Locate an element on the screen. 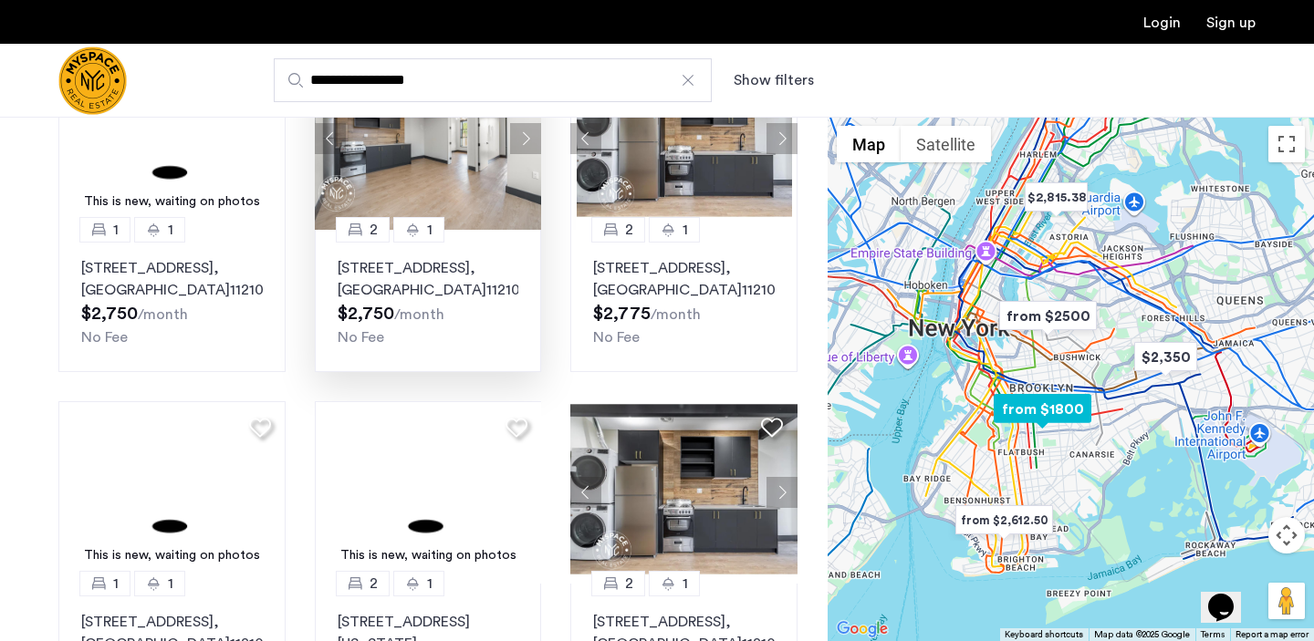 This screenshot has width=1314, height=641. img: a8b926f1-9a91-4e5e-b036-feb4fe78ee5d_638897720277773792.jpeg is located at coordinates (428, 139).